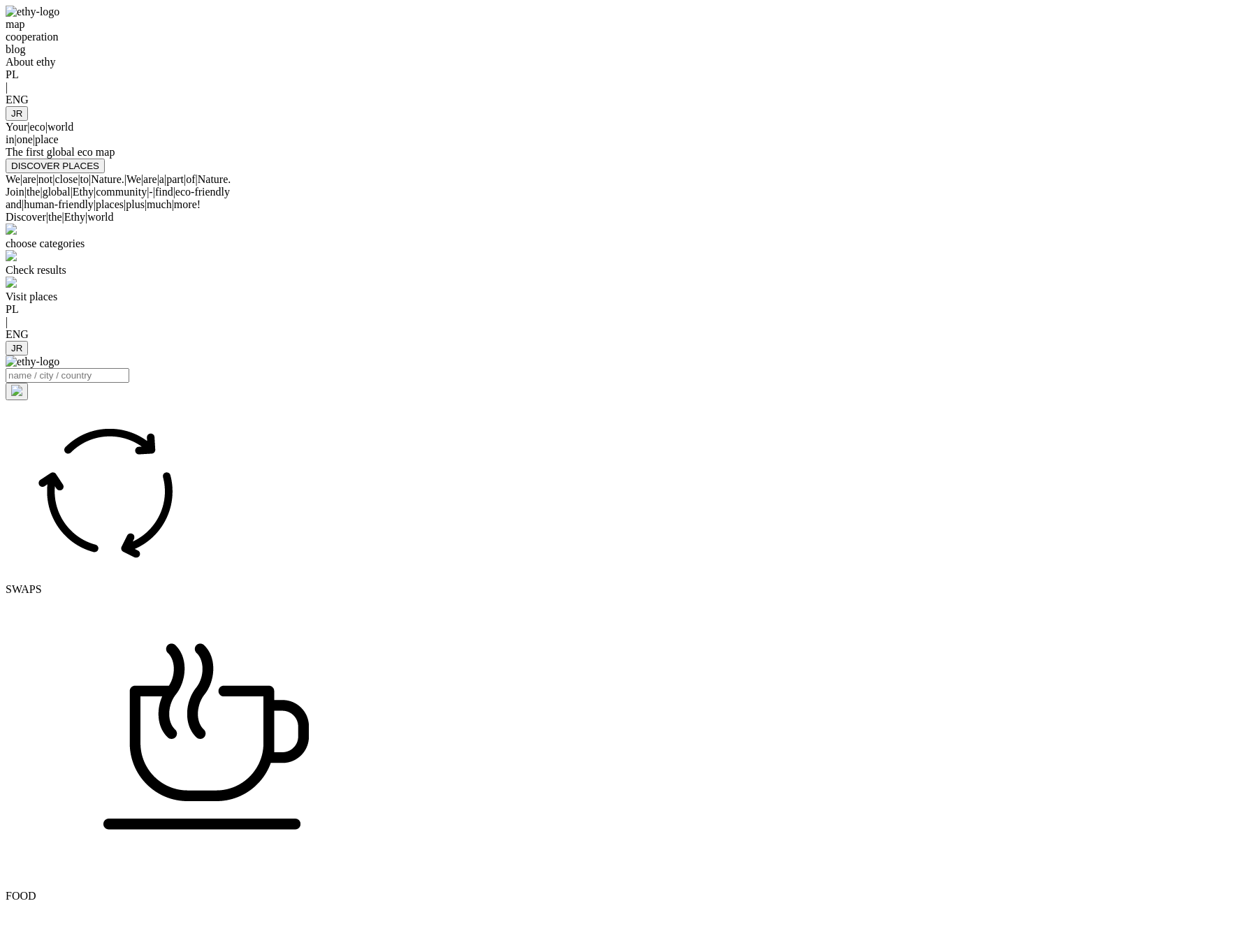 The height and width of the screenshot is (952, 1243). Describe the element at coordinates (621, 62) in the screenshot. I see `div: About ethy` at that location.